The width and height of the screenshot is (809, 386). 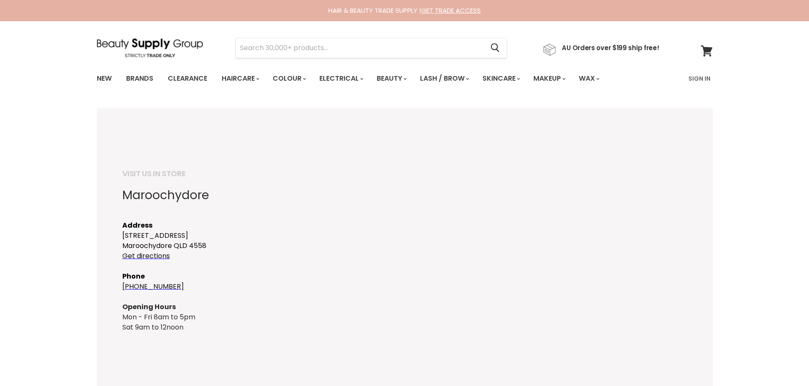 I want to click on a: Sign In, so click(x=699, y=79).